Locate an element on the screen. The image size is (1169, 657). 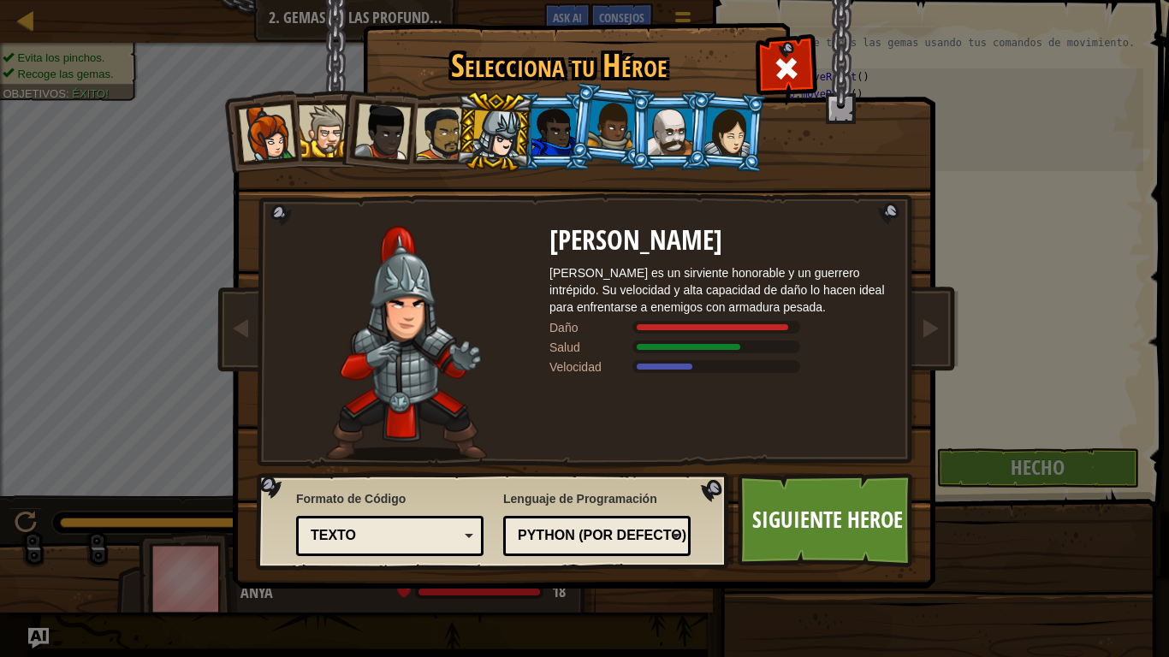
img: samurai.pose.png is located at coordinates (405, 343).